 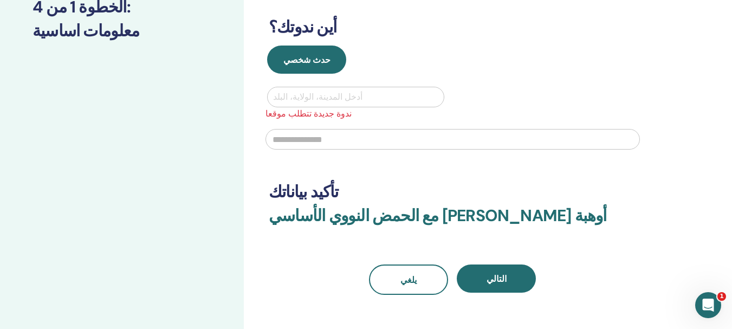 I want to click on font: أين ندوتك؟, so click(x=302, y=27).